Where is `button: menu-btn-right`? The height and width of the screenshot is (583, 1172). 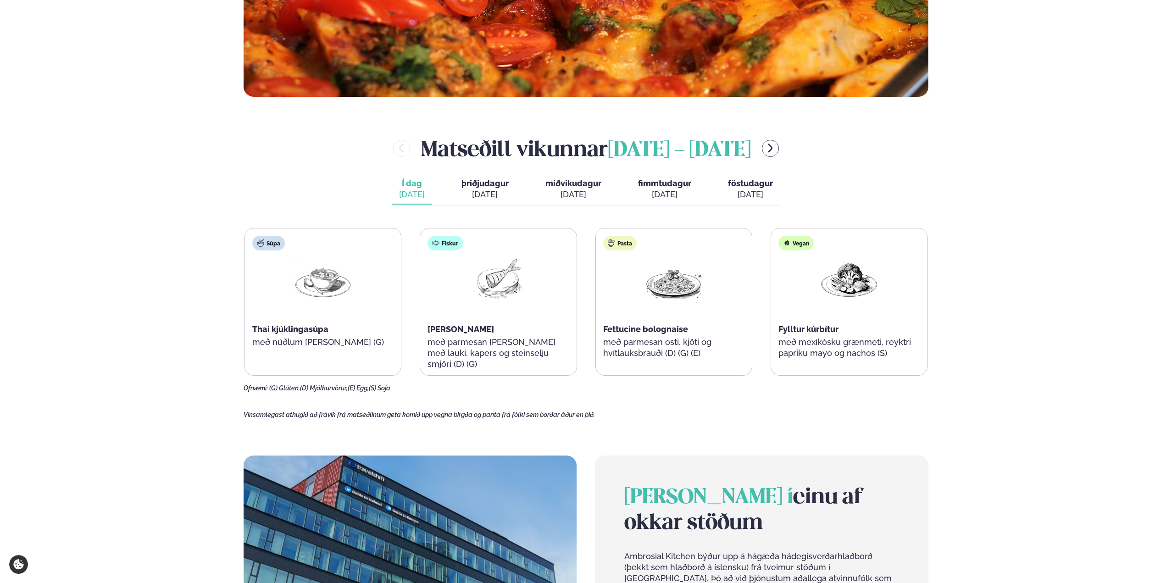
button: menu-btn-right is located at coordinates (770, 148).